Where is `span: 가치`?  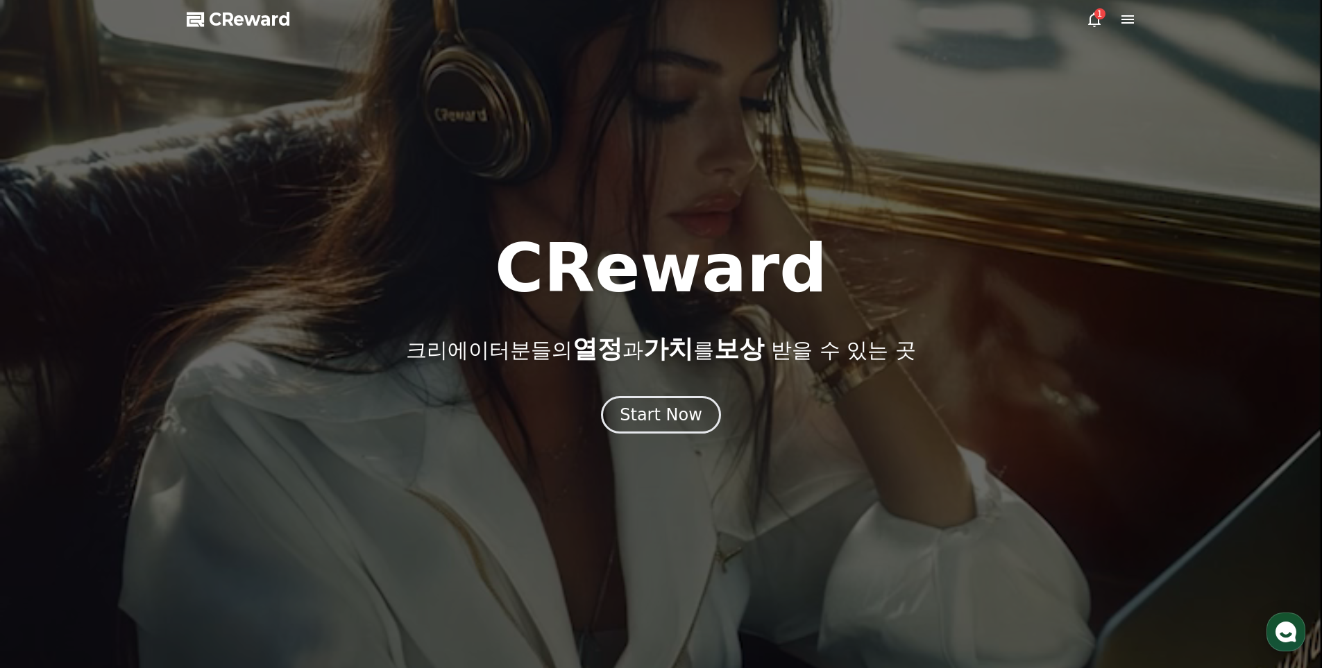
span: 가치 is located at coordinates (668, 348).